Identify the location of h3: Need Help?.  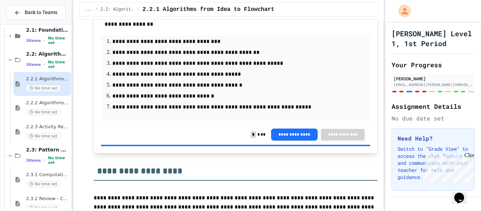
(433, 138).